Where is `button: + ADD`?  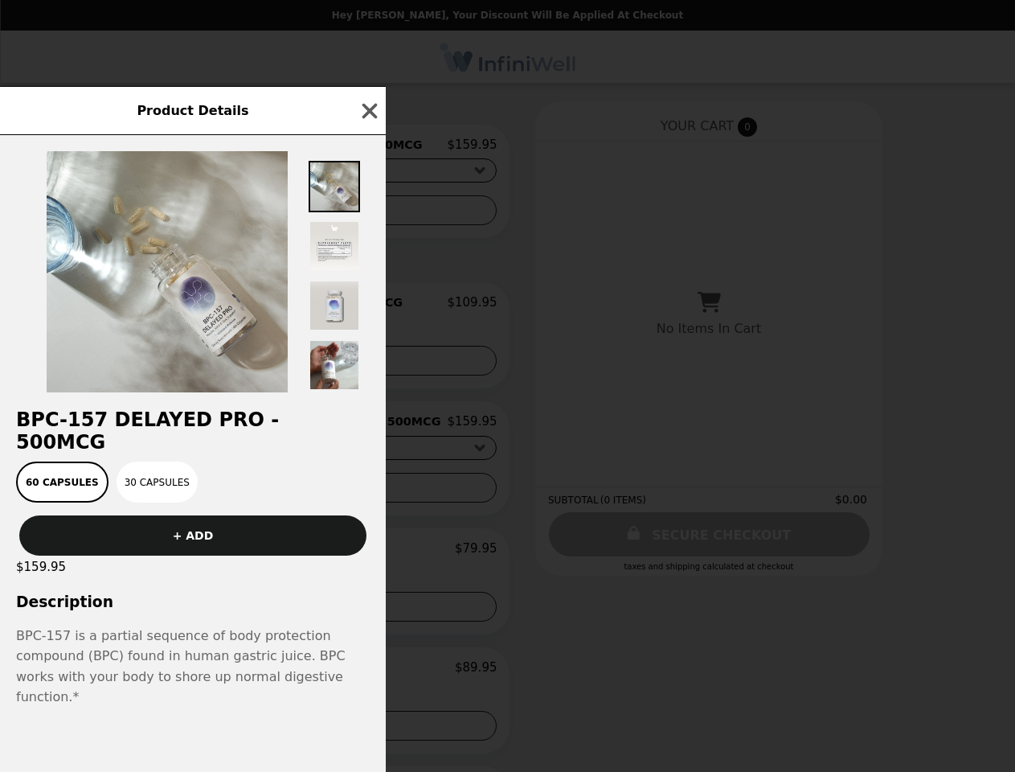 button: + ADD is located at coordinates (193, 535).